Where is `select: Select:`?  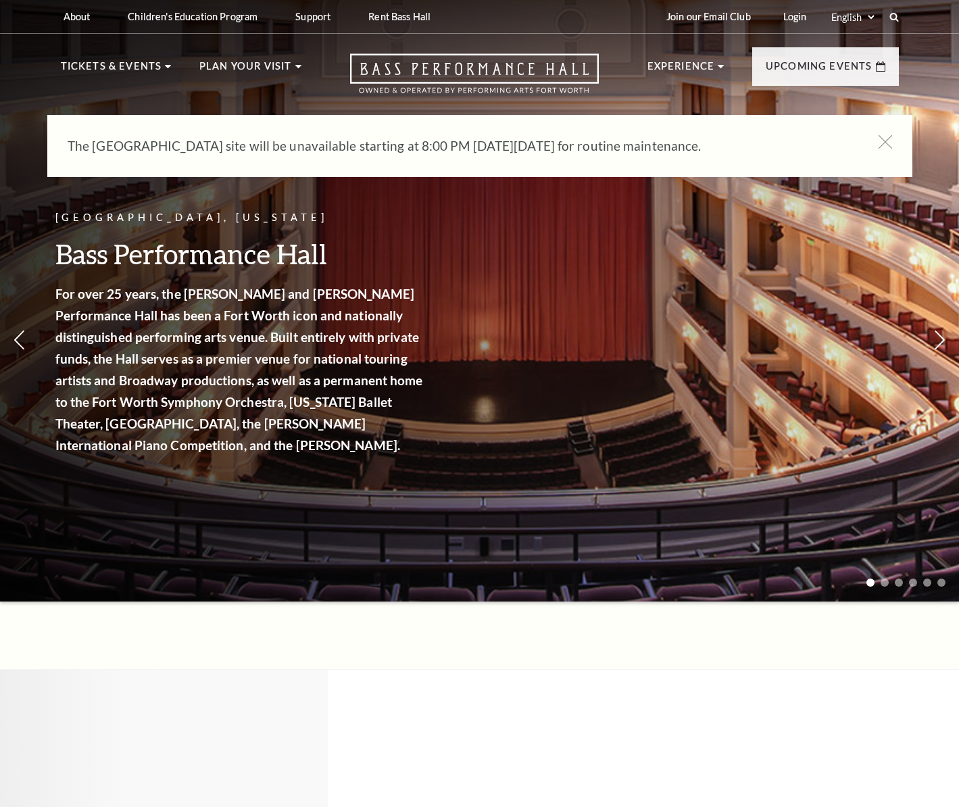 select: Select: is located at coordinates (852, 17).